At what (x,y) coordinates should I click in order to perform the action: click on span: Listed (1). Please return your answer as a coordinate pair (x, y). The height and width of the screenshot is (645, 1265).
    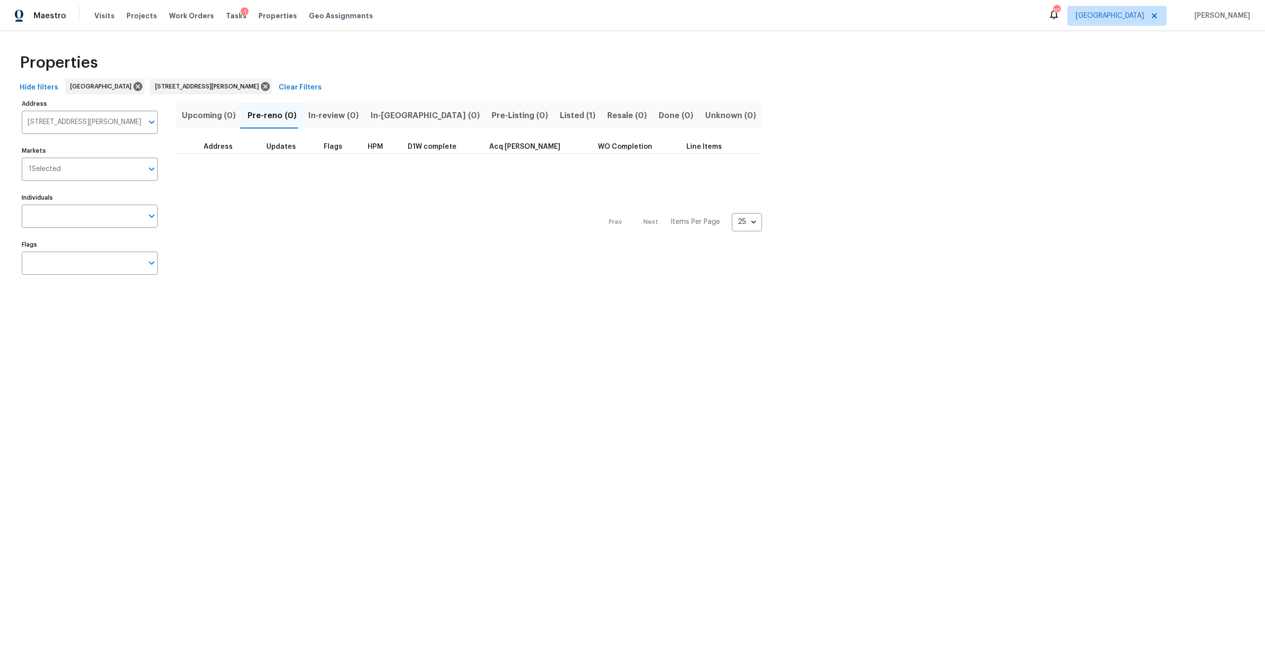
    Looking at the image, I should click on (578, 116).